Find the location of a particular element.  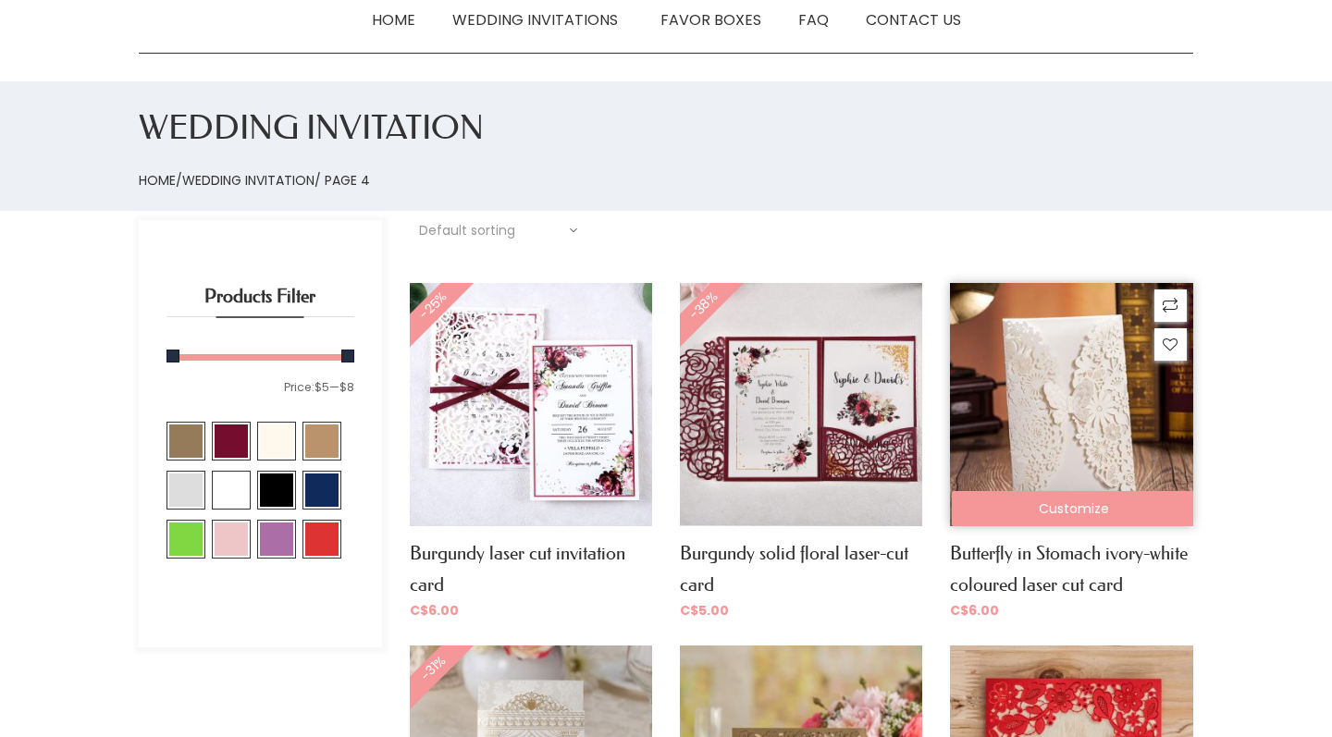

a: -38% is located at coordinates (801, 403).